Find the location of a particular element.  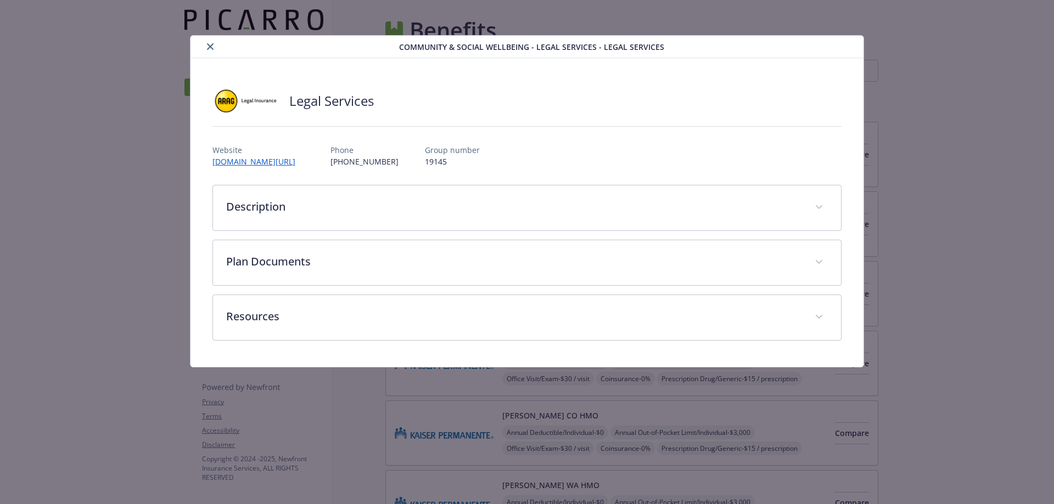

div: Resources is located at coordinates (527, 318).